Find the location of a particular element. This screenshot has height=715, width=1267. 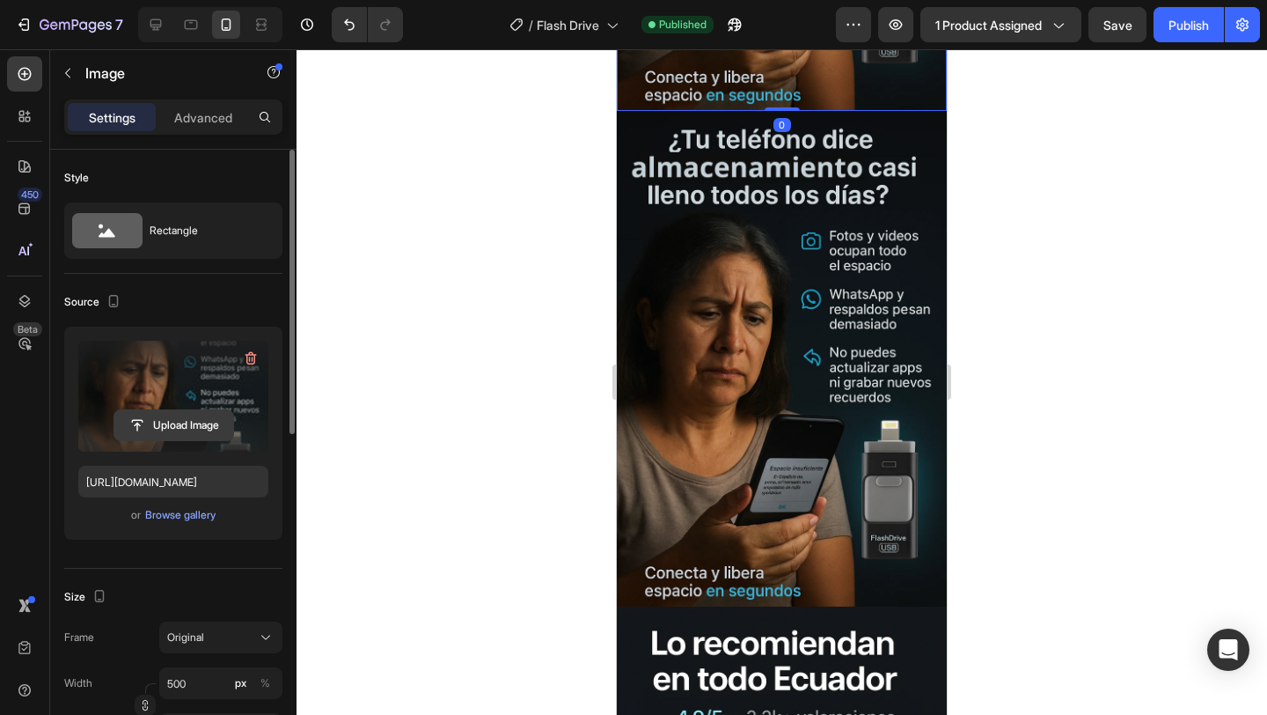

button: Browse gallery is located at coordinates (180, 515).